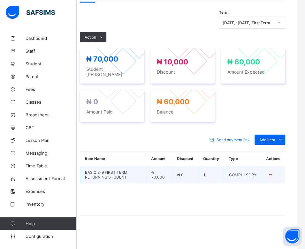 The height and width of the screenshot is (249, 305). I want to click on span: Lesson Plan, so click(51, 140).